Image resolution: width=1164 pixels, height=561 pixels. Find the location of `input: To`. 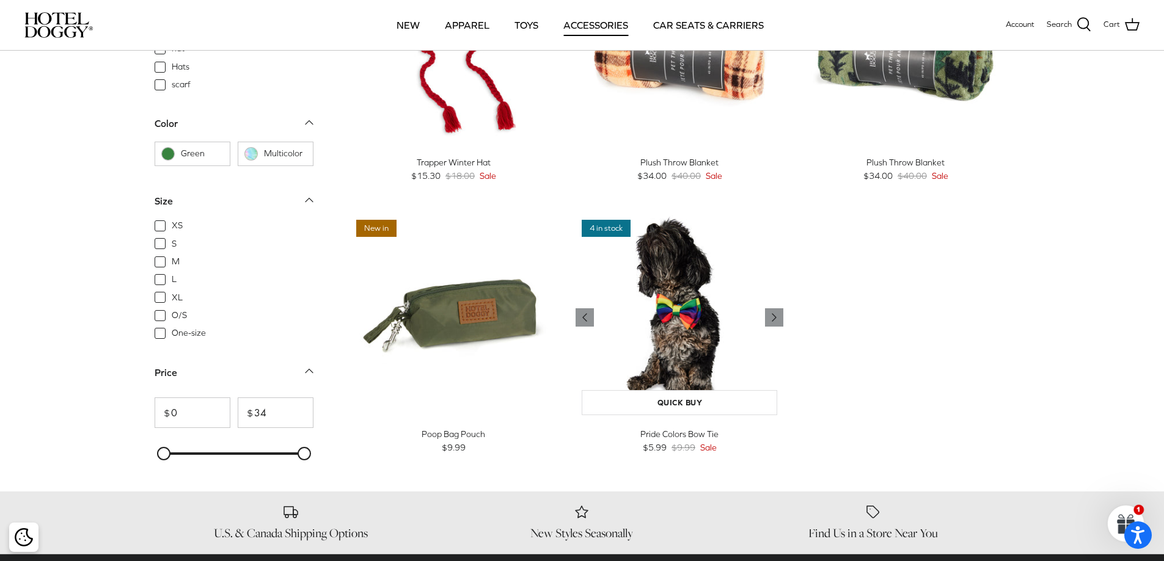

input: To is located at coordinates (275, 413).